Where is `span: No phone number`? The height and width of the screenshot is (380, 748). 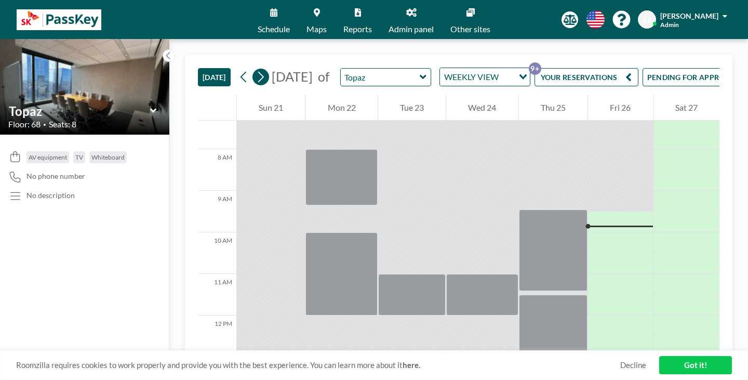 span: No phone number is located at coordinates (56, 176).